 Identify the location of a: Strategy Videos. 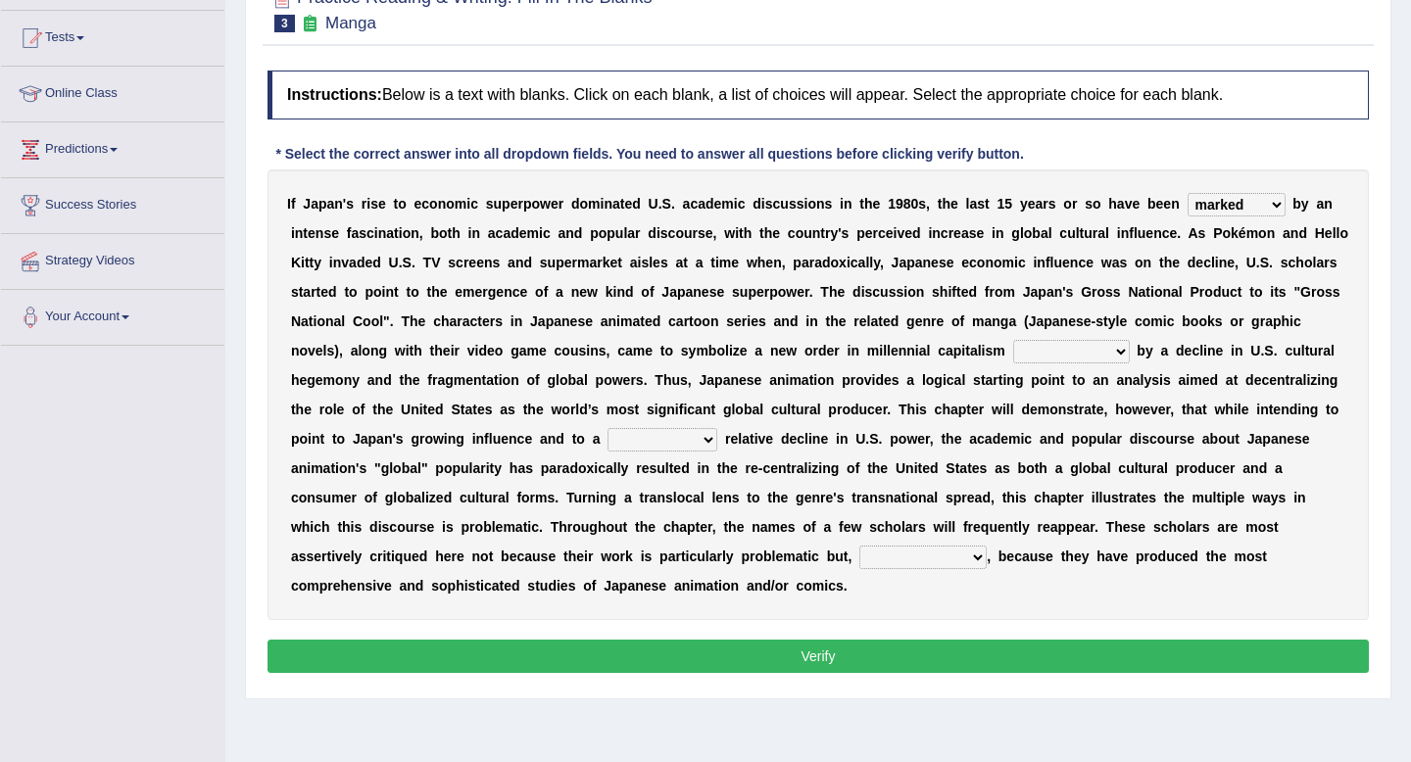
(113, 259).